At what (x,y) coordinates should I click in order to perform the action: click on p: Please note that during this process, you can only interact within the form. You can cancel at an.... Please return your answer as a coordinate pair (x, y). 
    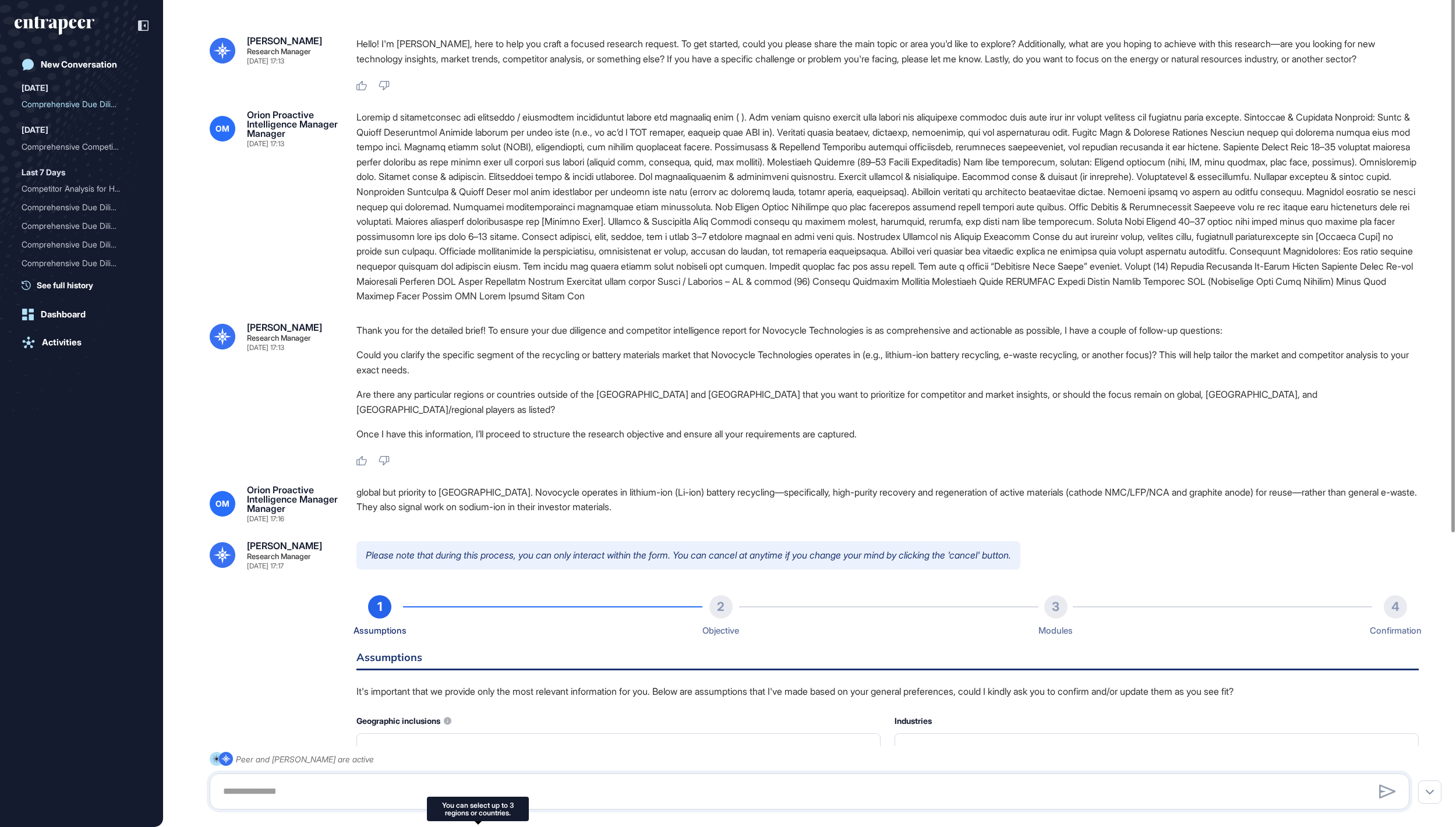
    Looking at the image, I should click on (688, 556).